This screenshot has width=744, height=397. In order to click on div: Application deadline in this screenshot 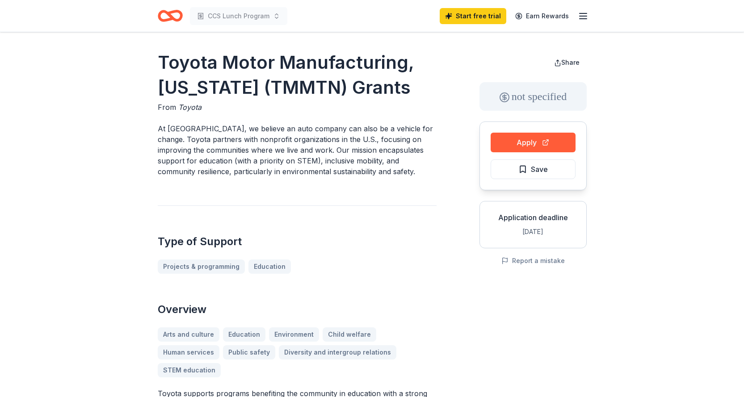, I will do `click(533, 218)`.